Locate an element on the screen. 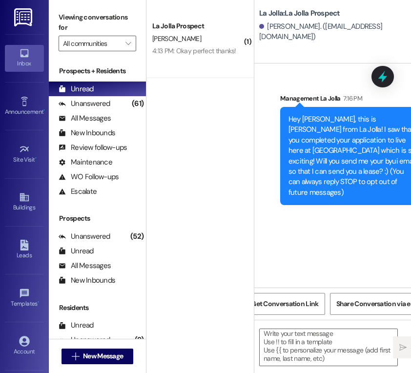  div: (61) is located at coordinates (138, 104).